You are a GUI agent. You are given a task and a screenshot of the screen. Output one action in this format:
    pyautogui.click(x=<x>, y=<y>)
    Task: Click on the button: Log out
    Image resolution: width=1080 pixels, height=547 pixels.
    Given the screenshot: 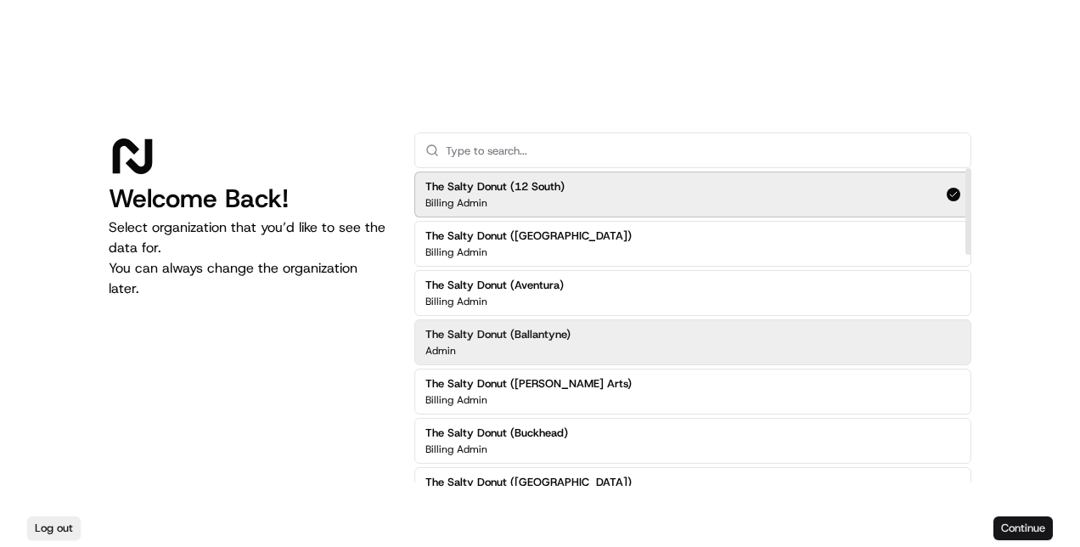 What is the action you would take?
    pyautogui.click(x=54, y=528)
    